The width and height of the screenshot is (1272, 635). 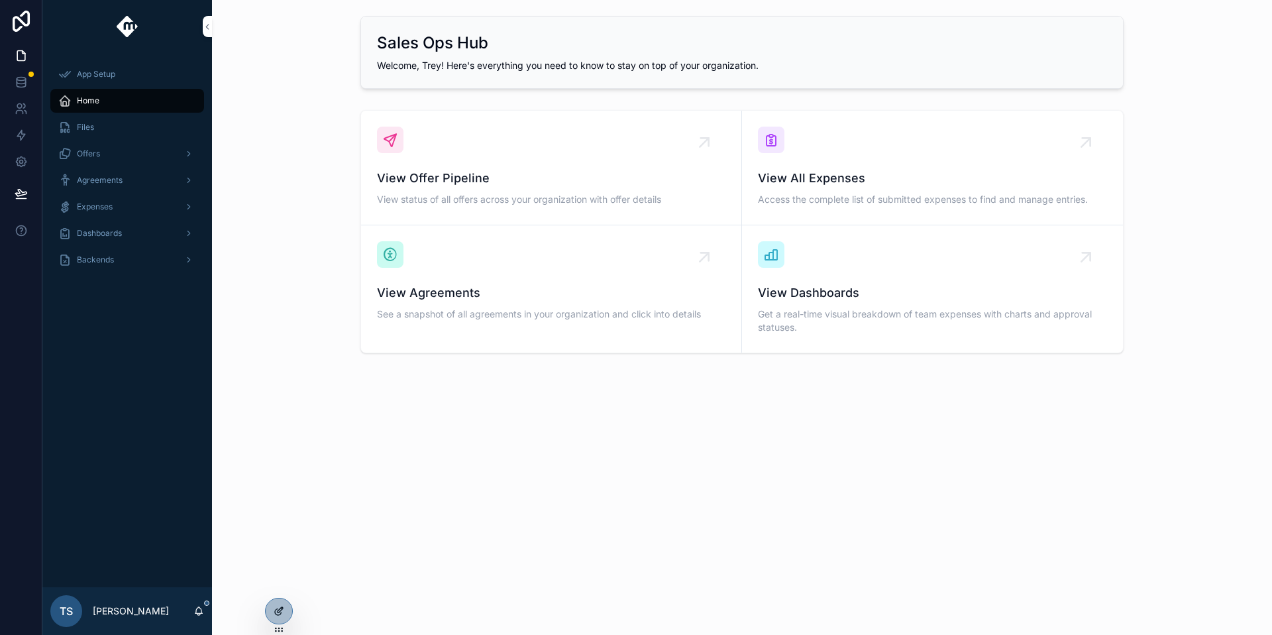 I want to click on span: App Setup, so click(x=96, y=74).